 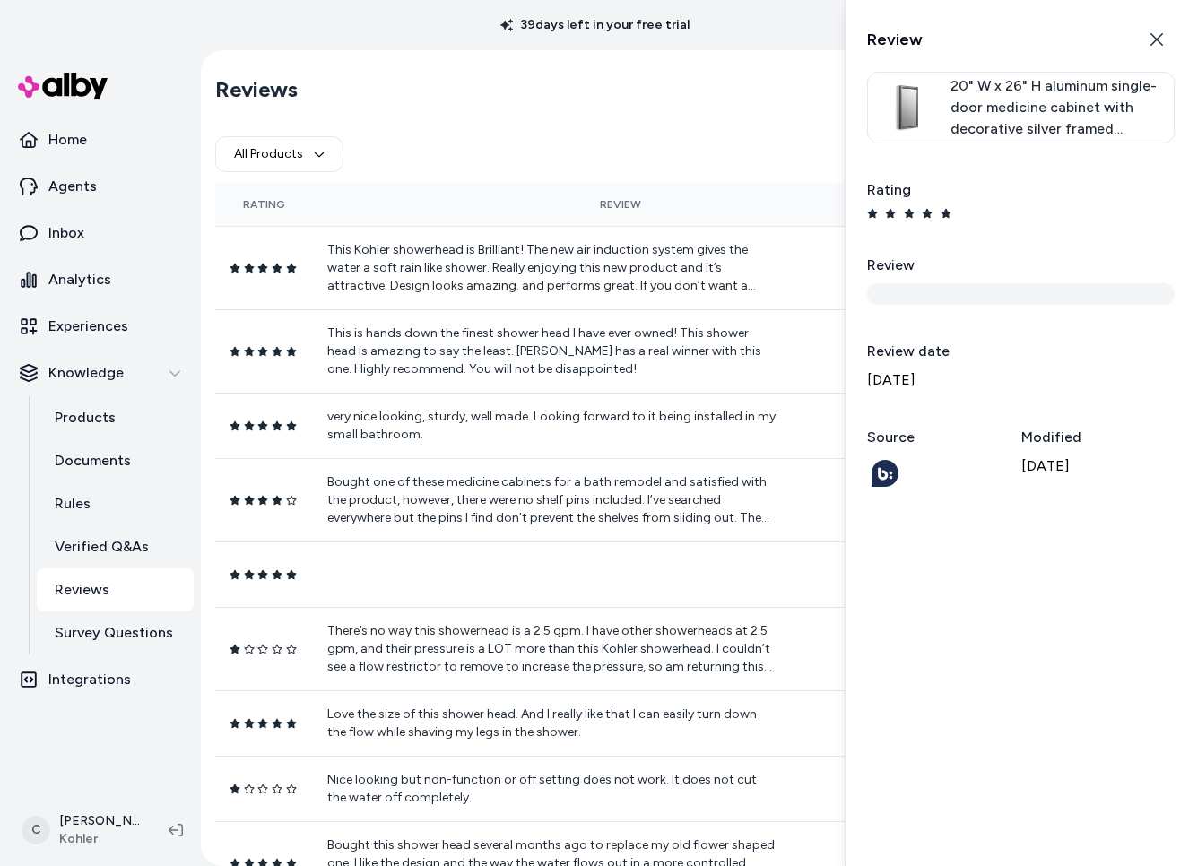 I want to click on label: Modified, so click(x=1099, y=438).